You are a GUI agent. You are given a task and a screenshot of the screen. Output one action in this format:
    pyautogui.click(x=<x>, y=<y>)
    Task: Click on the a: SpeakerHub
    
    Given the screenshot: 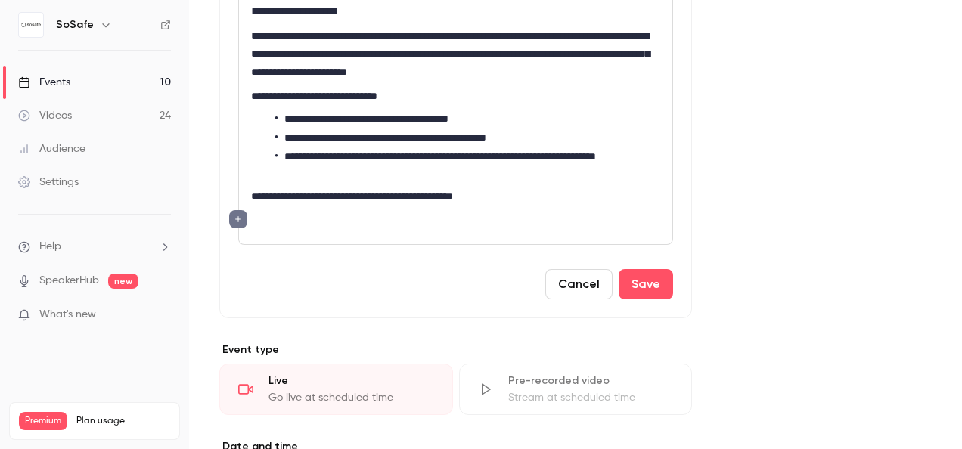 What is the action you would take?
    pyautogui.click(x=69, y=281)
    